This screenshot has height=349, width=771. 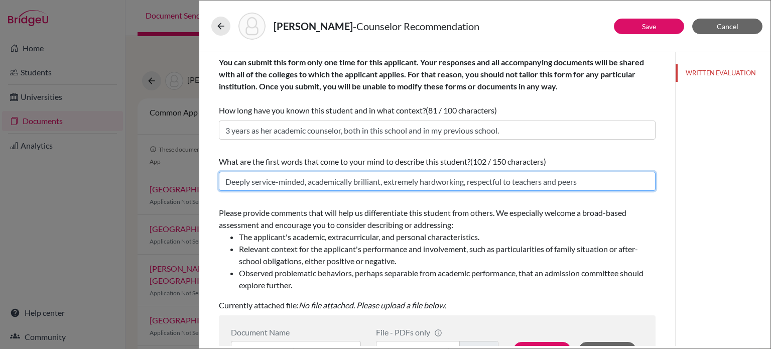 What do you see at coordinates (447, 255) in the screenshot?
I see `li: Relevant context for the applicant's performance and involvement, such as particularities of fami...` at bounding box center [447, 255].